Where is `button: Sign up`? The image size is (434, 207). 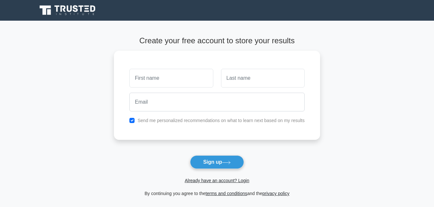 button: Sign up is located at coordinates (217, 162).